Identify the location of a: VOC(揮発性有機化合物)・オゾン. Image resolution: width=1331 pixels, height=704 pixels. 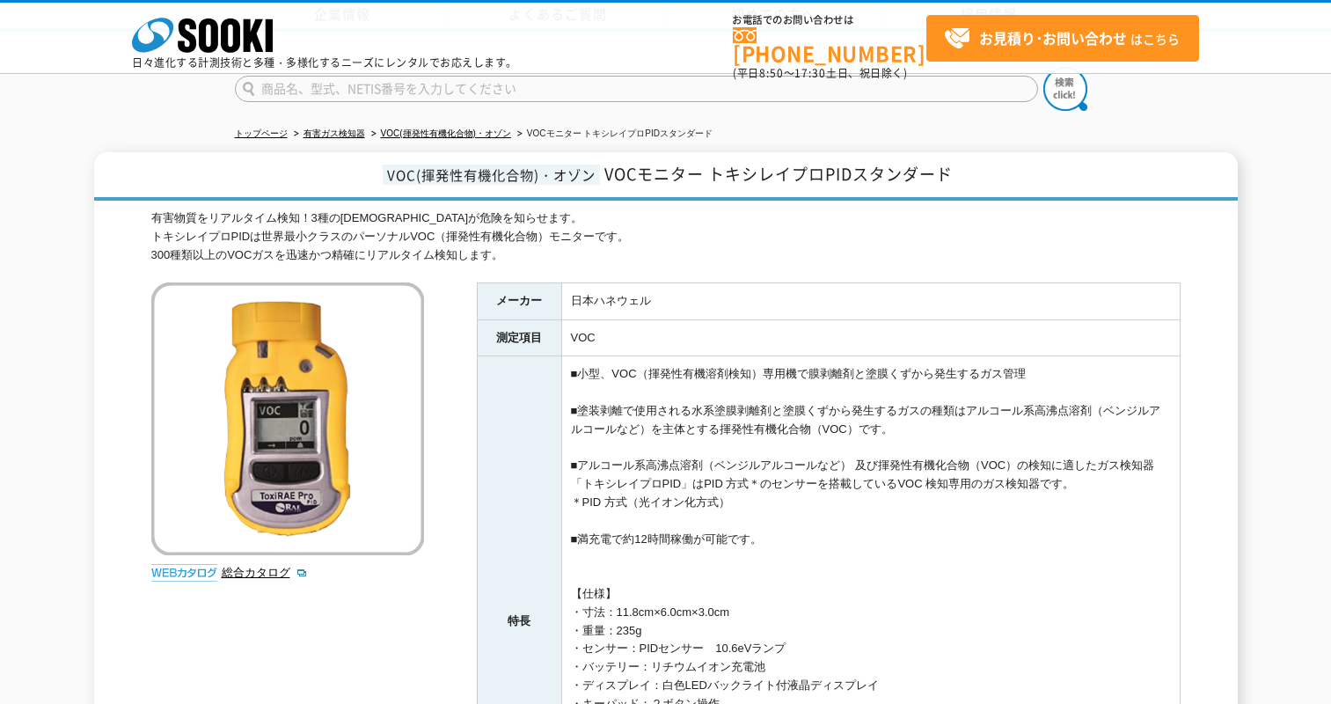
(446, 133).